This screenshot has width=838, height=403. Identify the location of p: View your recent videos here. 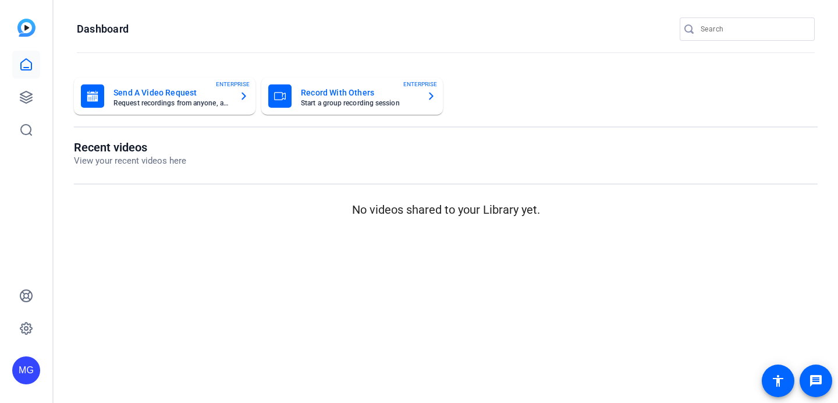
(130, 161).